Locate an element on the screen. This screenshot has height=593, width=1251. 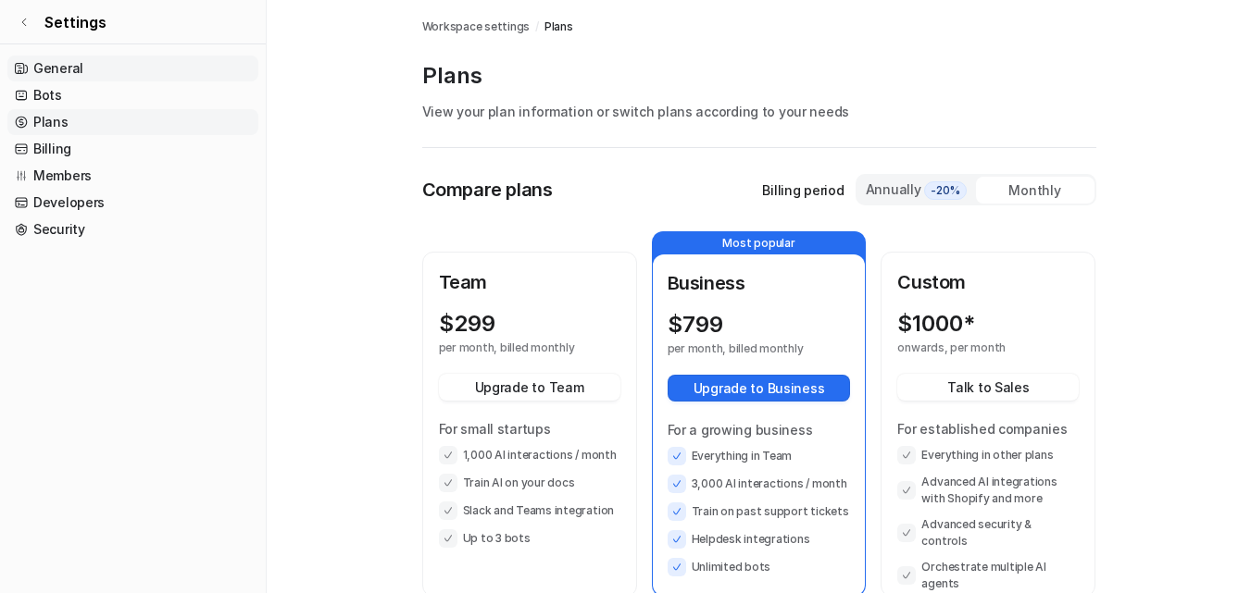
p: $ 1000* is located at coordinates (936, 324).